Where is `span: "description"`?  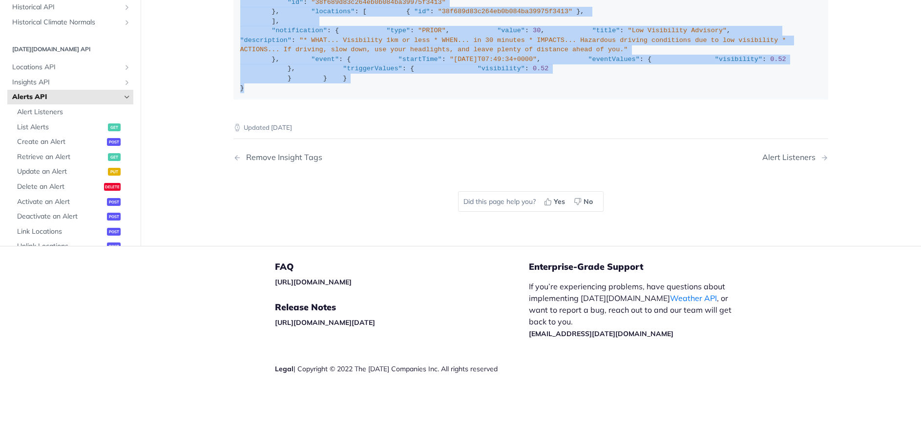
span: "description" is located at coordinates (266, 40).